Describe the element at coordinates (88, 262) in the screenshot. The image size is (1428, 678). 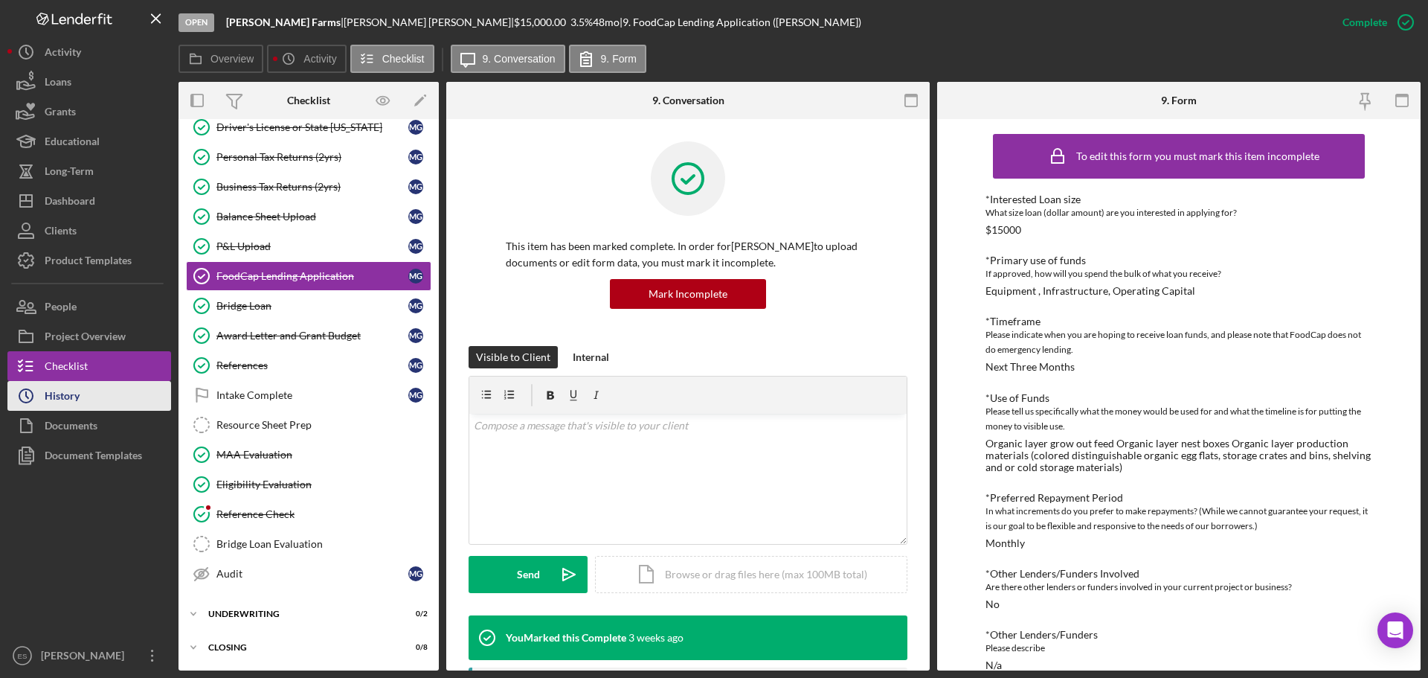
I see `div: Product Templates` at that location.